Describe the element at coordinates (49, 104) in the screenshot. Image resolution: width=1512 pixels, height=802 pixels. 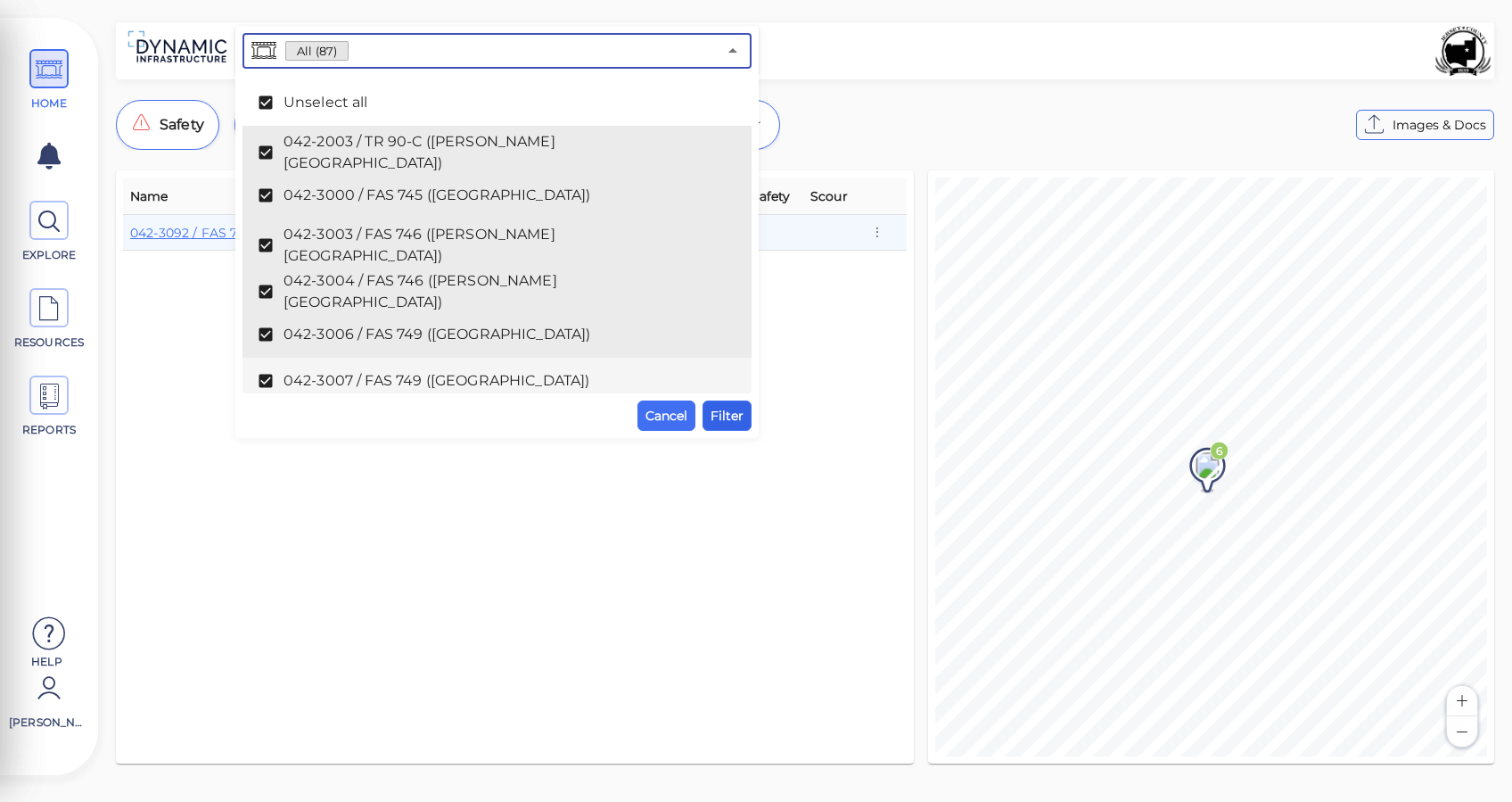
I see `span: HOME` at that location.